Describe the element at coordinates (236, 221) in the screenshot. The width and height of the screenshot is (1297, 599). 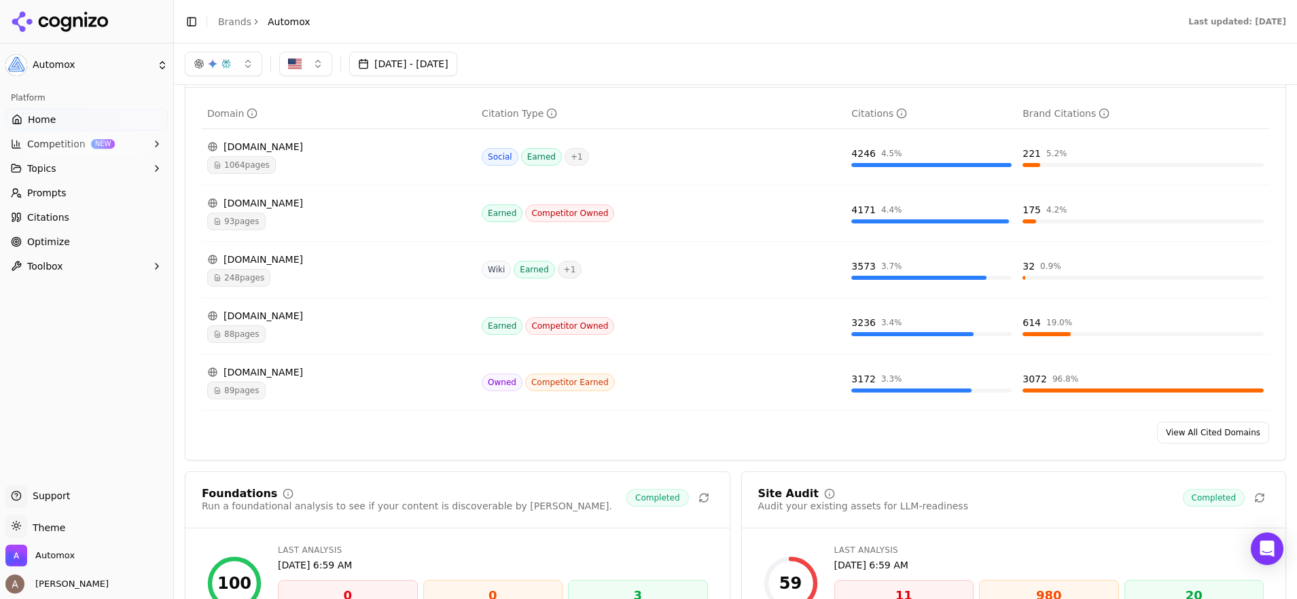
I see `span: 93 pages` at that location.